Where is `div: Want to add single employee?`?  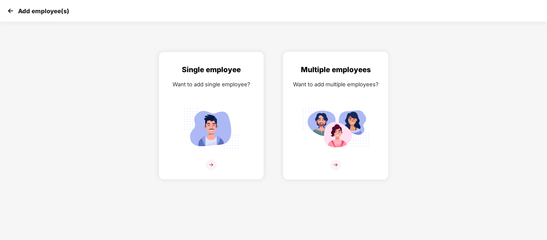
div: Want to add single employee? is located at coordinates (211, 84).